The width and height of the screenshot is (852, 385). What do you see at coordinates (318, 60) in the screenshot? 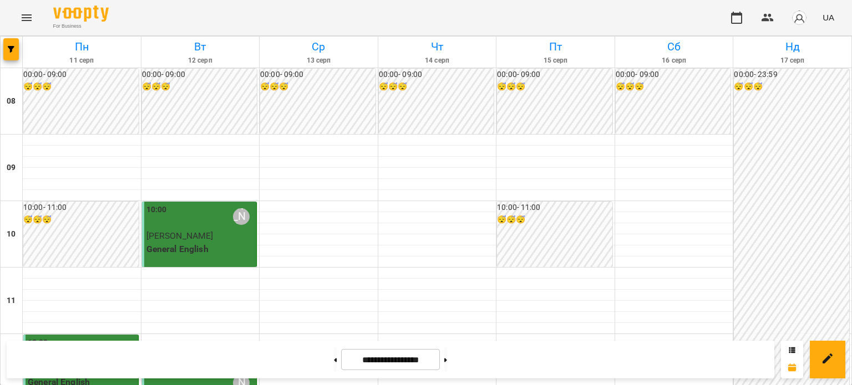
I see `h6: 13 серп` at bounding box center [318, 60].